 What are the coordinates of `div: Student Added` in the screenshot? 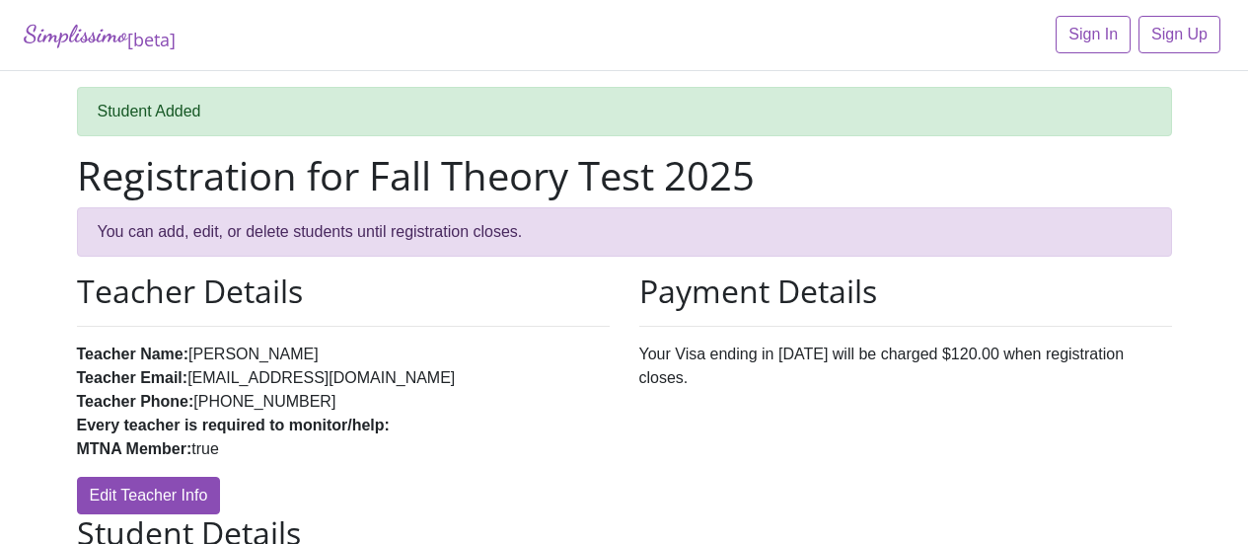 It's located at (624, 111).